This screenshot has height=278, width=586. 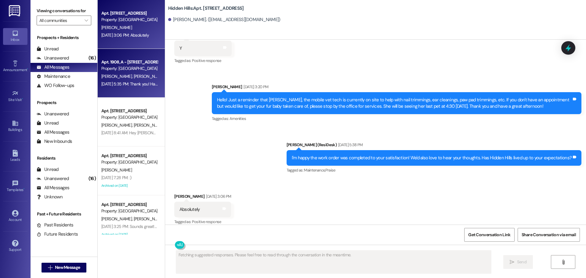 What do you see at coordinates (64, 11) in the screenshot?
I see `label: Viewing conversations for` at bounding box center [64, 11].